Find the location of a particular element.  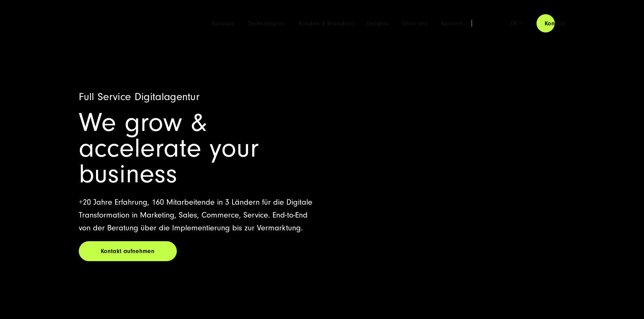

a: Kunden & Branchen is located at coordinates (326, 24).